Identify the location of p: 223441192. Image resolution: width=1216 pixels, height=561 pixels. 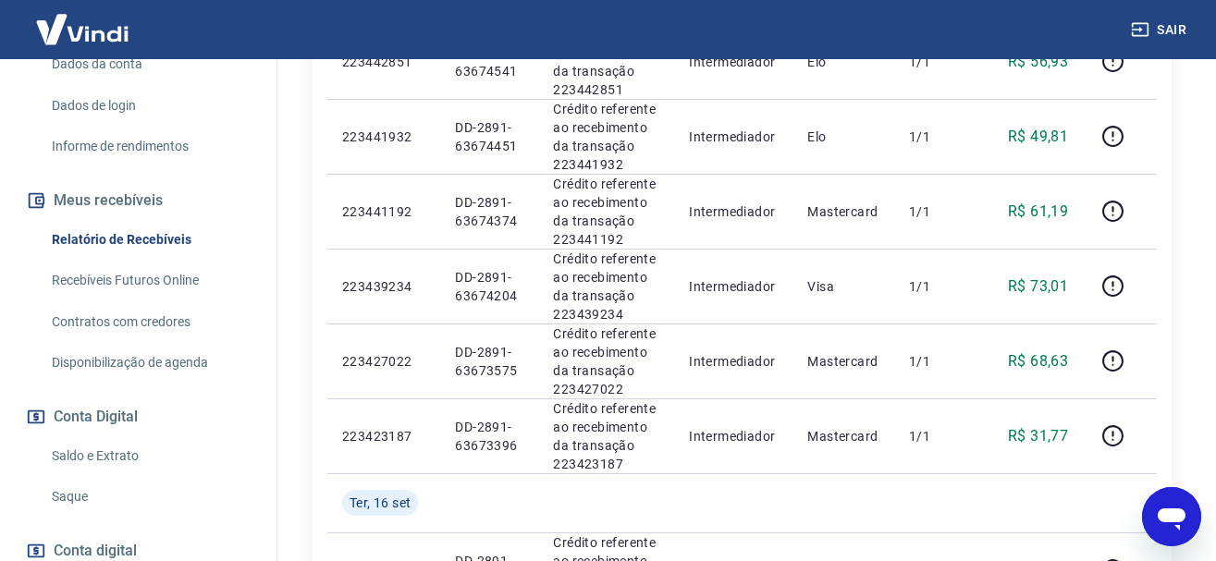
(384, 212).